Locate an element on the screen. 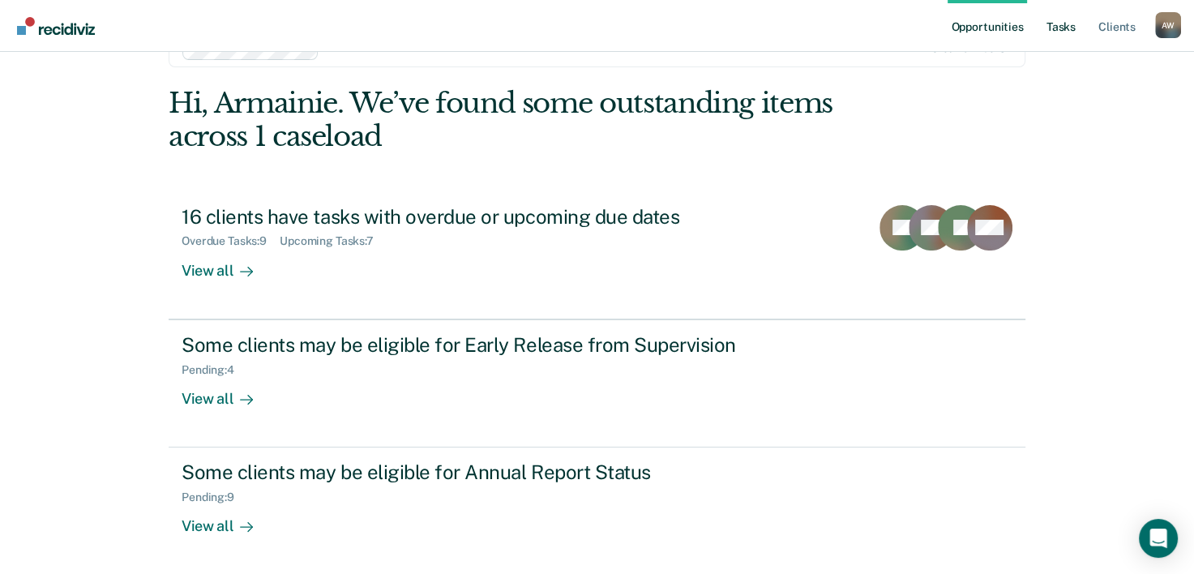  div: Some clients may be eligible for Annual Report Status is located at coordinates (466, 472).